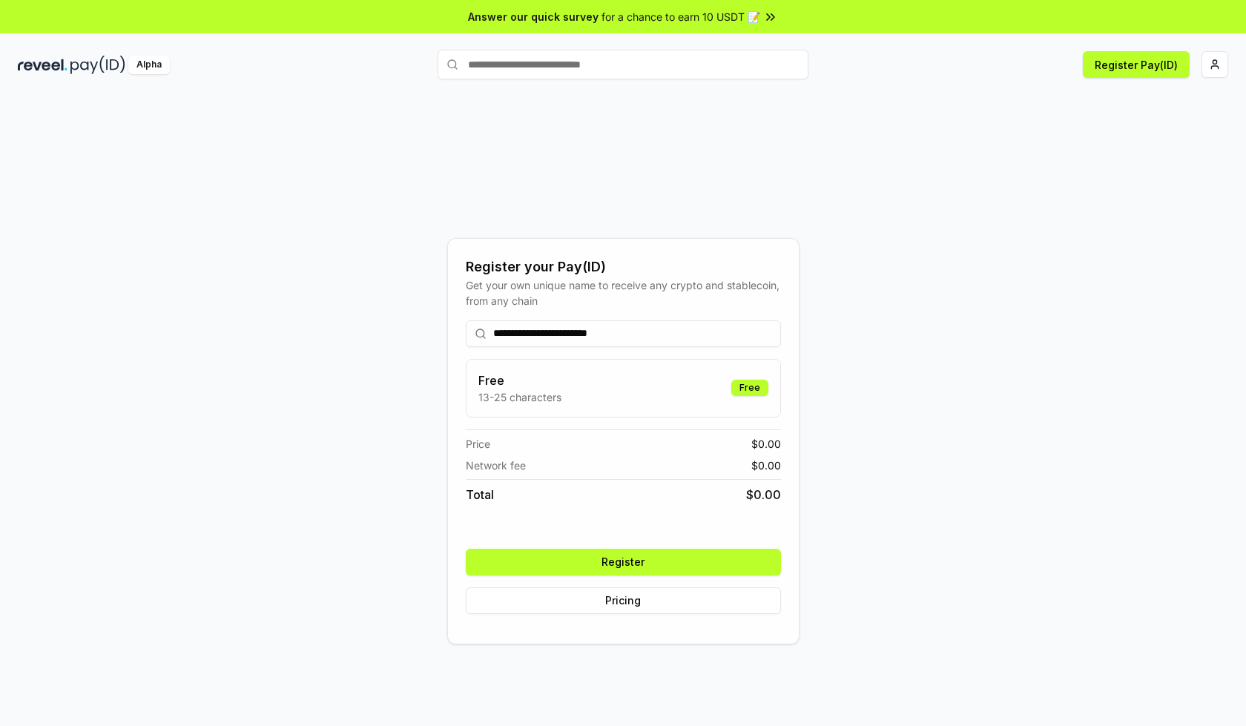 The height and width of the screenshot is (726, 1246). Describe the element at coordinates (149, 65) in the screenshot. I see `div: Alpha` at that location.